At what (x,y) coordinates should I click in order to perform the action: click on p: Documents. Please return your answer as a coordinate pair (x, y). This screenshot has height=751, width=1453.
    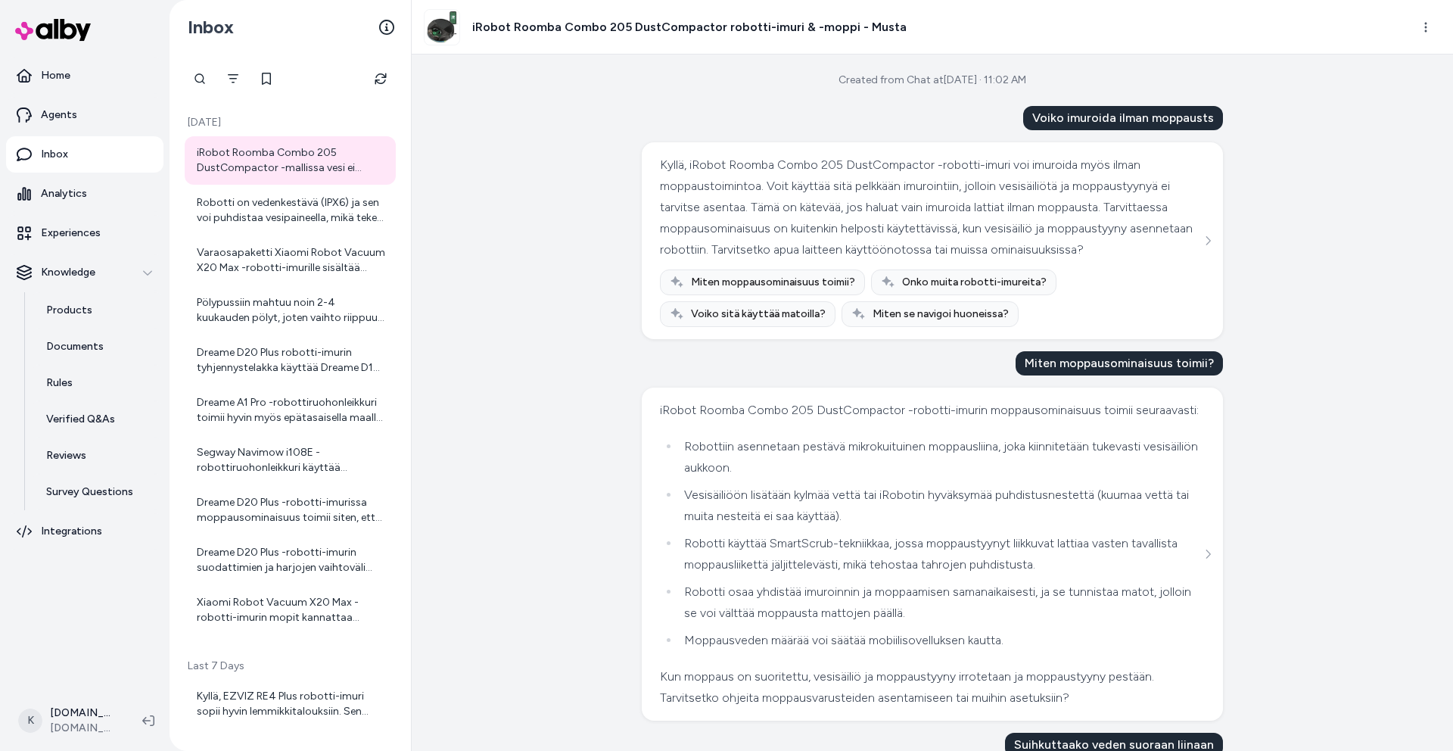
    Looking at the image, I should click on (75, 347).